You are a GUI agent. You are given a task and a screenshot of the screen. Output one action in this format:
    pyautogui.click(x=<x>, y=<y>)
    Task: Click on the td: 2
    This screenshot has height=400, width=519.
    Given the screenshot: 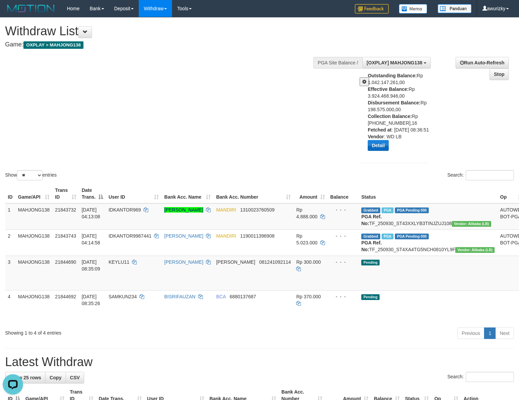 What is the action you would take?
    pyautogui.click(x=10, y=243)
    